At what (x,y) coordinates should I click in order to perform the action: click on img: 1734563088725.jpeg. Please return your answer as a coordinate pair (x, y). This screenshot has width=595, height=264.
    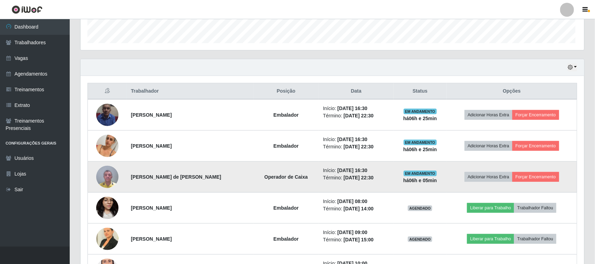
    Looking at the image, I should click on (107, 177).